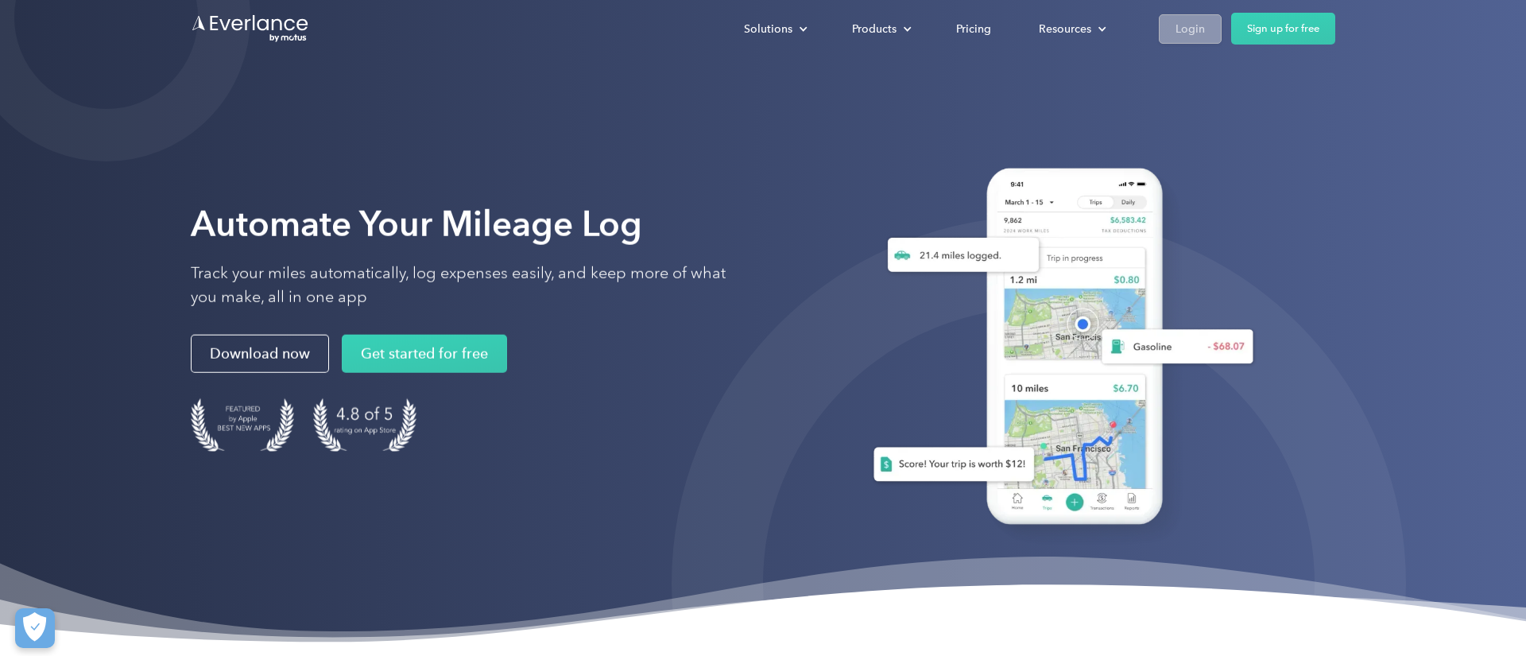 The image size is (1526, 656). What do you see at coordinates (424, 354) in the screenshot?
I see `a: Get started for free` at bounding box center [424, 354].